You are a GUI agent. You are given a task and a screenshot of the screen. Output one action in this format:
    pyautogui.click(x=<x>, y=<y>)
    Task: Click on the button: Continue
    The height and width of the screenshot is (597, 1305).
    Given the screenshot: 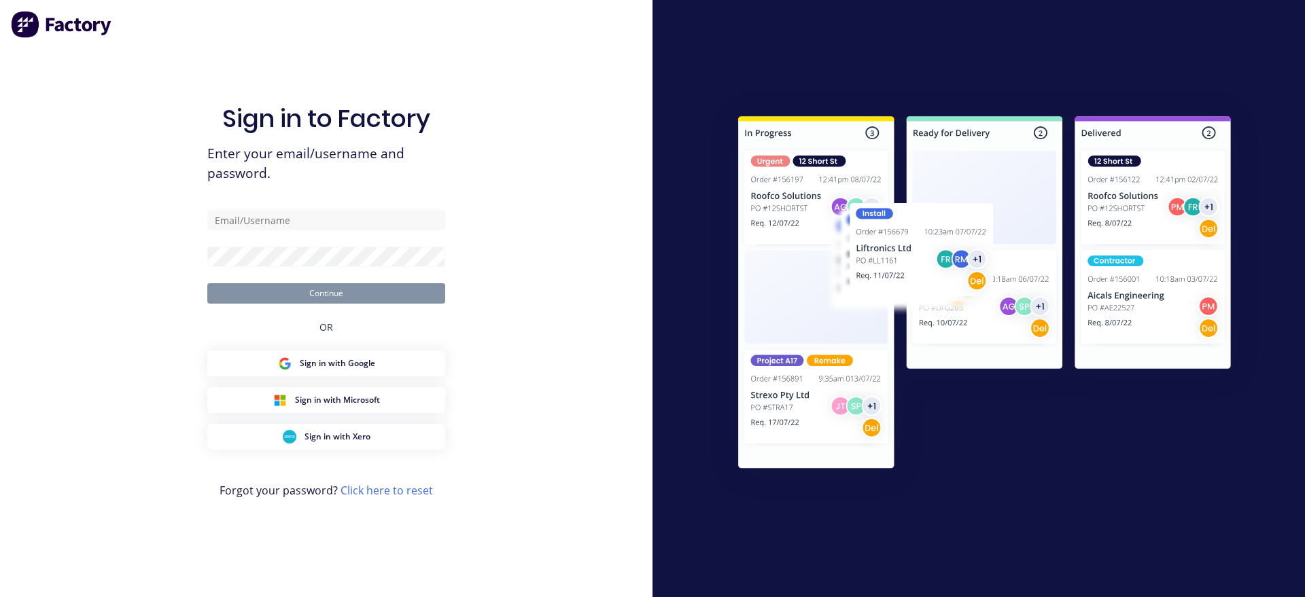 What is the action you would take?
    pyautogui.click(x=326, y=294)
    